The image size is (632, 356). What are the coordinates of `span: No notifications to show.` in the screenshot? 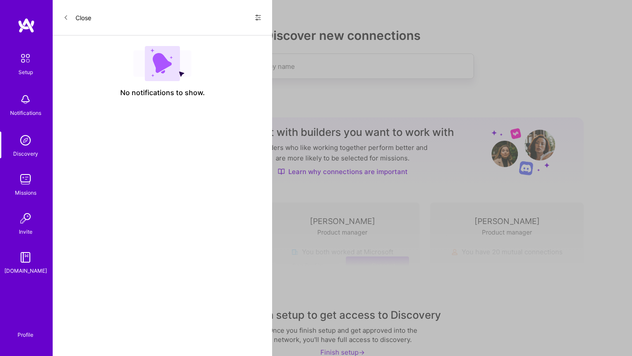 It's located at (162, 93).